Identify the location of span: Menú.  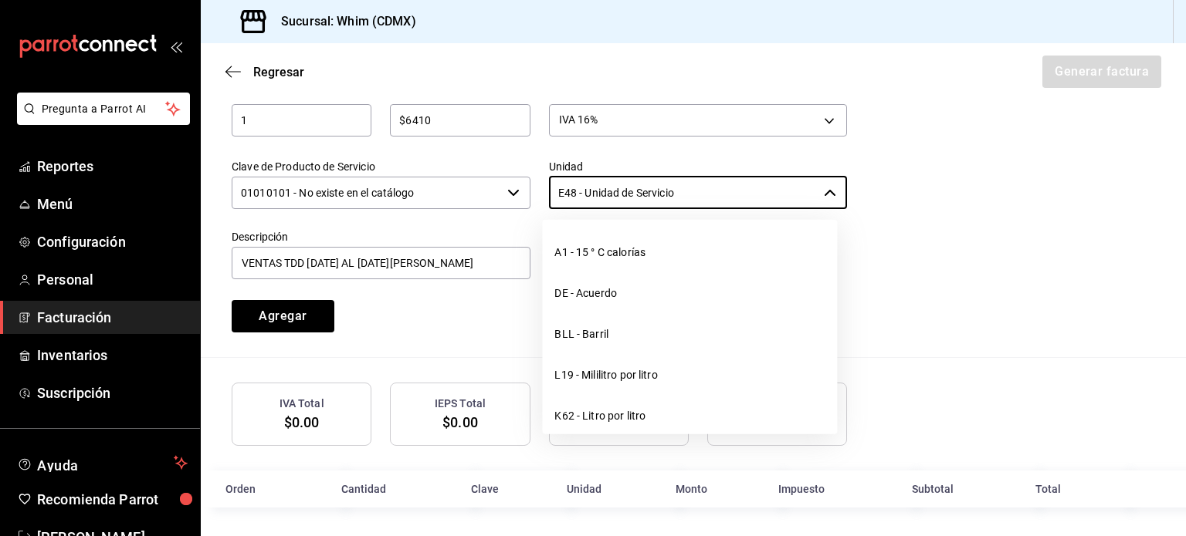
(112, 204).